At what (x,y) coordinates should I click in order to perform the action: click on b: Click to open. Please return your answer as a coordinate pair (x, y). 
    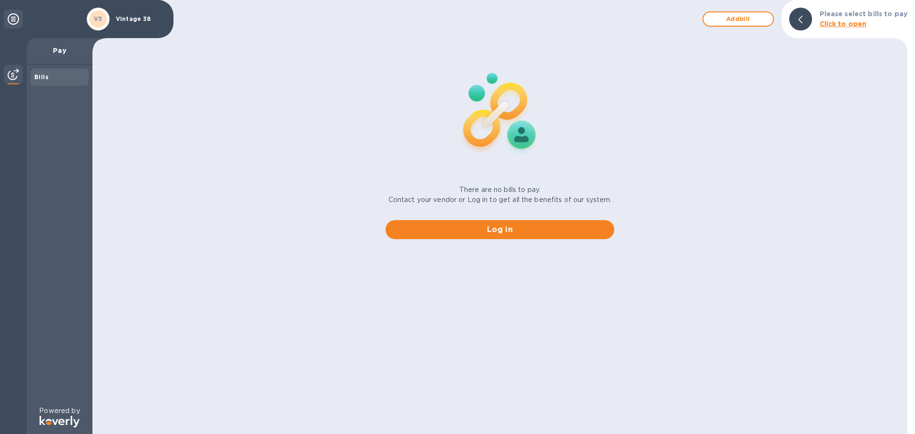
    Looking at the image, I should click on (843, 24).